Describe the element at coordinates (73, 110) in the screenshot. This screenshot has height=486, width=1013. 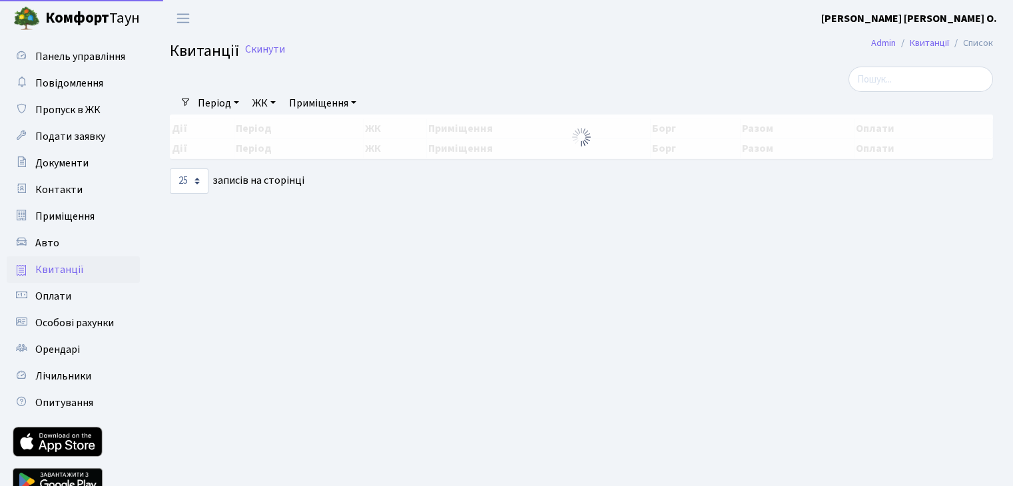
I see `a: Пропуск в ЖК` at that location.